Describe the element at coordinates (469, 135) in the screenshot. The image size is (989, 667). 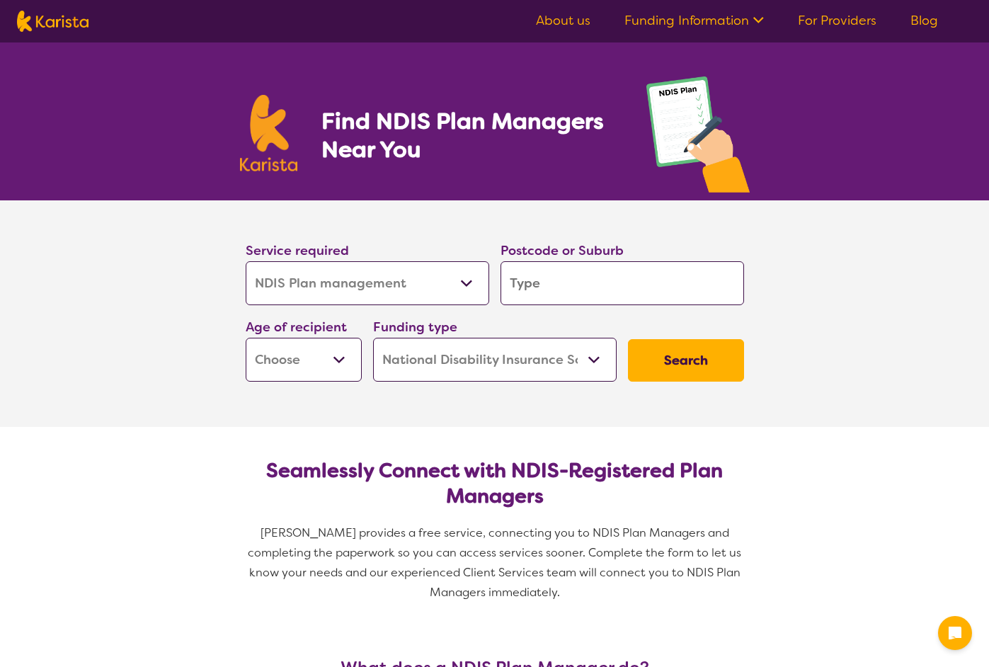
I see `h1: Find NDIS Plan Managers Near You` at that location.